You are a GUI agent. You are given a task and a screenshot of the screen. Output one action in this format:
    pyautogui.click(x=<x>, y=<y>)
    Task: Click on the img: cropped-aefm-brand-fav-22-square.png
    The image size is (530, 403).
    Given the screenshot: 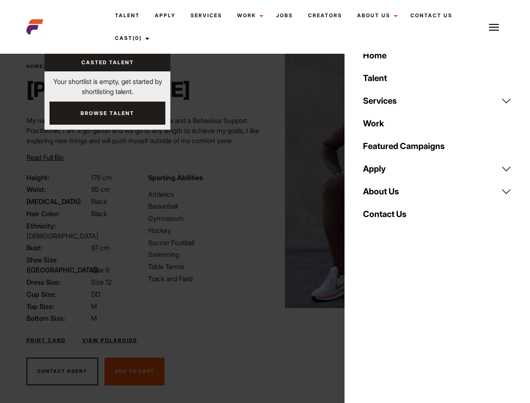 What is the action you would take?
    pyautogui.click(x=35, y=27)
    